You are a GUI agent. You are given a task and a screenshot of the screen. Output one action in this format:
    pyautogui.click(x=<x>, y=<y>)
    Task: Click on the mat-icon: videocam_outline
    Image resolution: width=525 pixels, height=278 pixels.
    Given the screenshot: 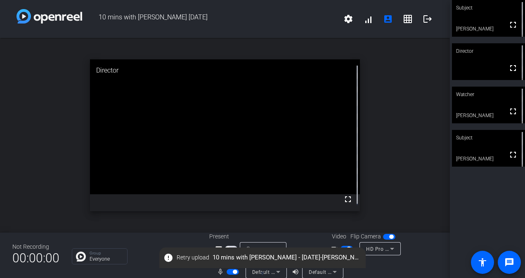 What is the action you would take?
    pyautogui.click(x=336, y=249)
    